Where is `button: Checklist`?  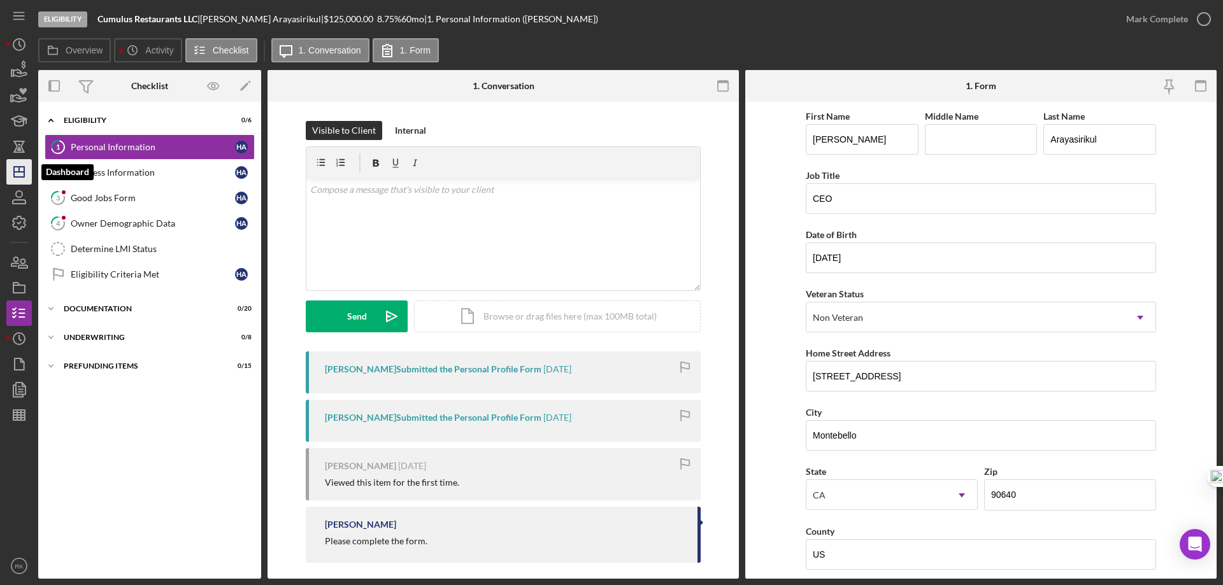
button: Checklist is located at coordinates (221, 50).